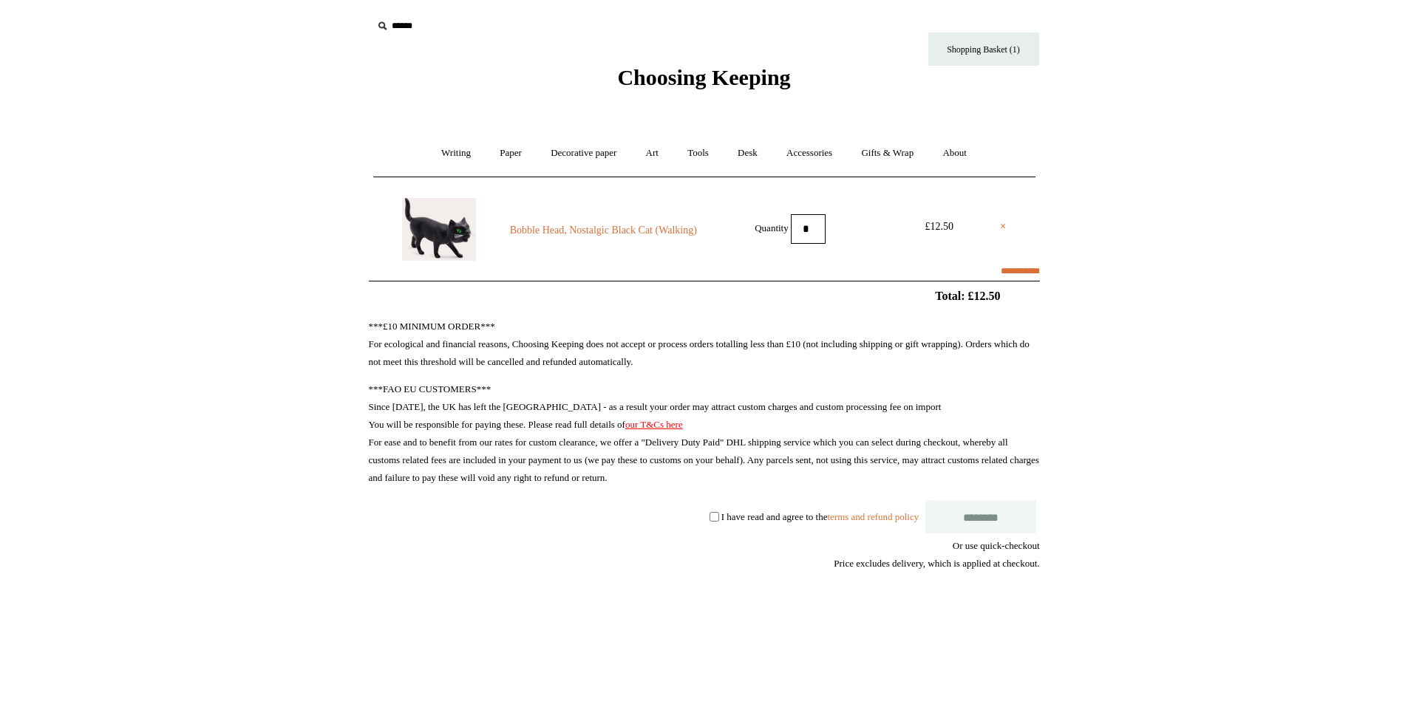 Image resolution: width=1408 pixels, height=704 pixels. I want to click on img: Bobble Head, Nostalgic Black Cat (Walking), so click(439, 229).